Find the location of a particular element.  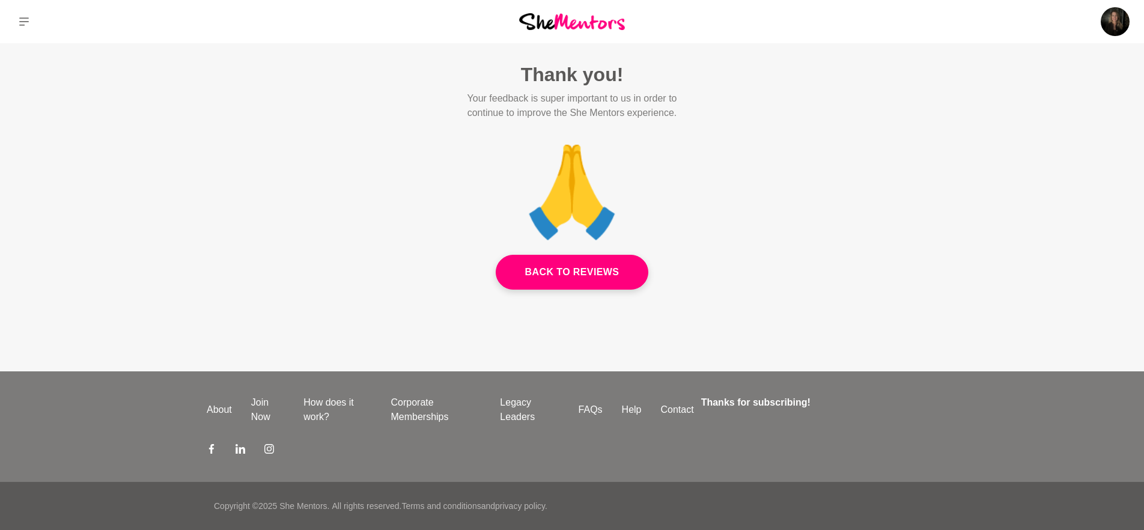

p: Your feedback is super important to us in order to continue to improve the She Mentors experience. is located at coordinates (572, 106).